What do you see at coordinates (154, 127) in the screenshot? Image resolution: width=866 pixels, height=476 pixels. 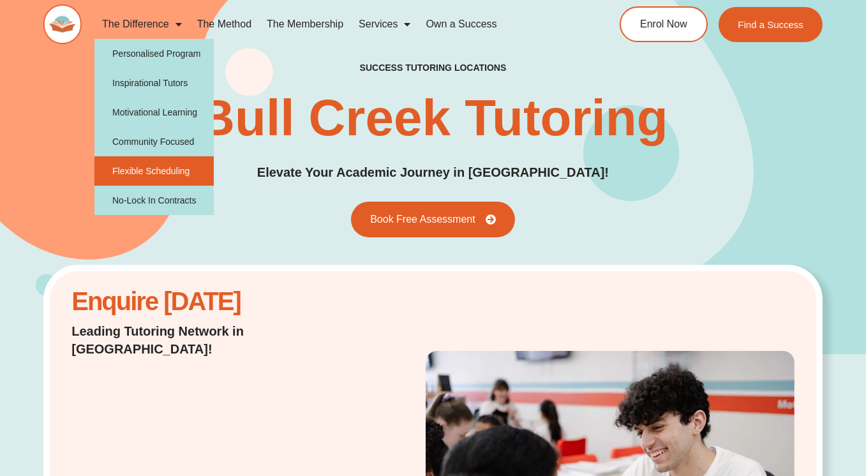 I see `ul: The Difference` at bounding box center [154, 127].